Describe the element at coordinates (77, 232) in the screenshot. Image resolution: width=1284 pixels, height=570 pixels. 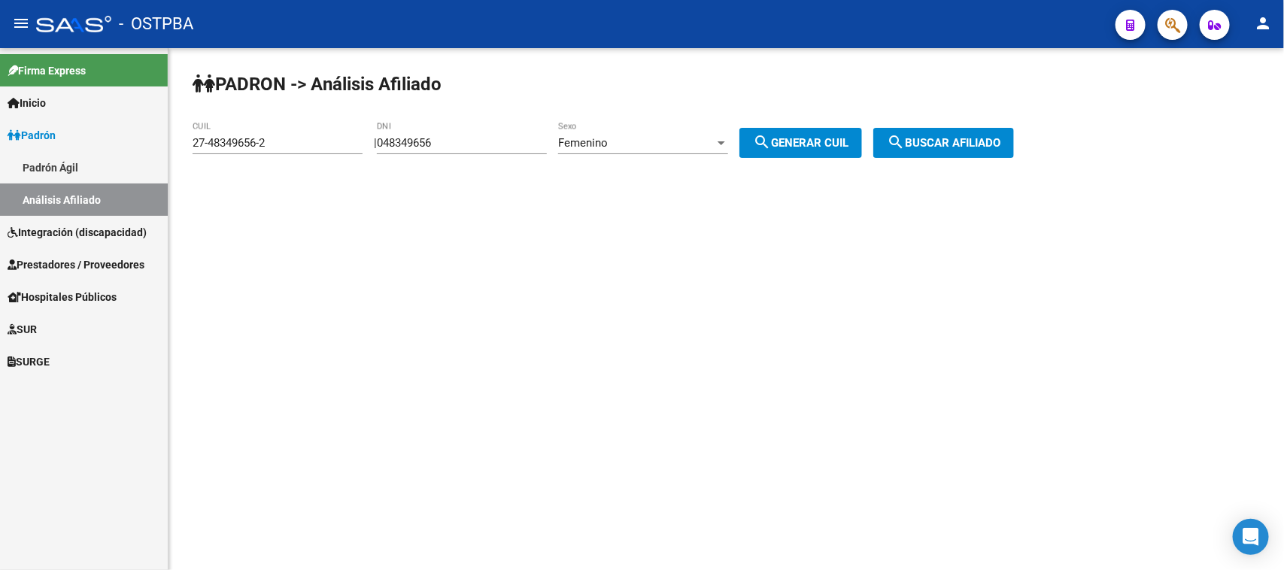
I see `span: Integración (discapacidad)` at that location.